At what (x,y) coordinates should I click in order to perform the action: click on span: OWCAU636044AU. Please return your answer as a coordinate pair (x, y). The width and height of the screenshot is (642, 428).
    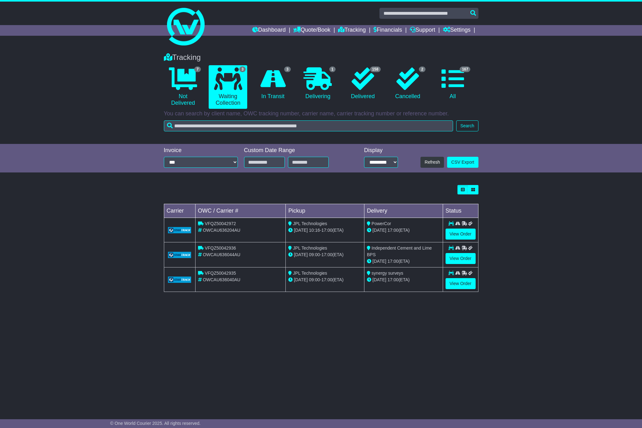
    Looking at the image, I should click on (222, 254).